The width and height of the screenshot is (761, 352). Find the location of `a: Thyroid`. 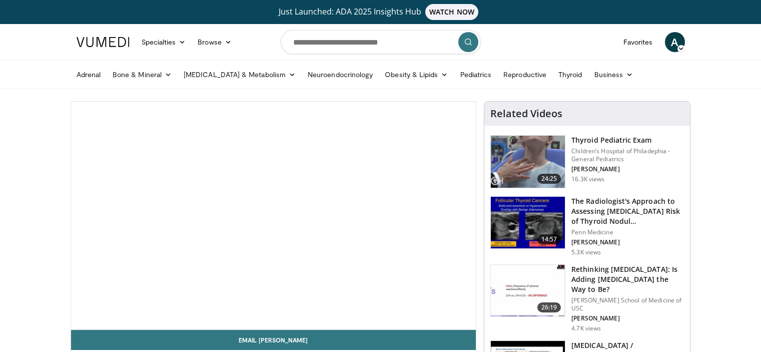

a: Thyroid is located at coordinates (570, 75).